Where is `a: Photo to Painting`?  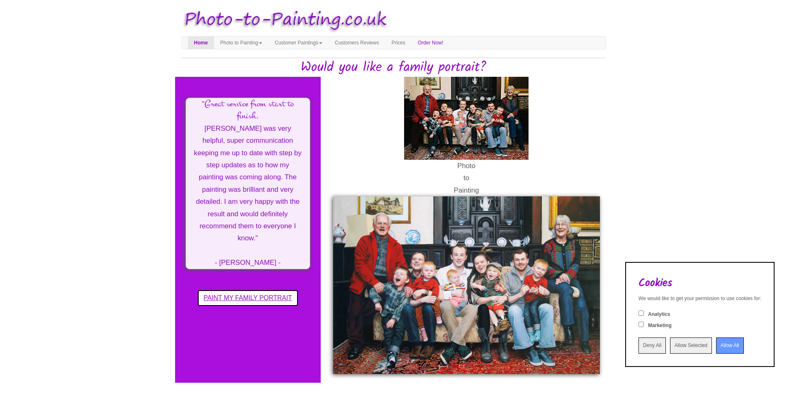 a: Photo to Painting is located at coordinates (241, 43).